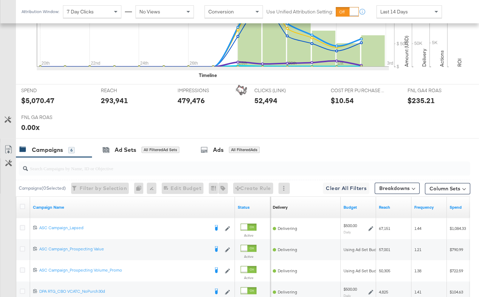  Describe the element at coordinates (229, 165) in the screenshot. I see `input: Search Campaigns by Name, ID or Objective` at that location.